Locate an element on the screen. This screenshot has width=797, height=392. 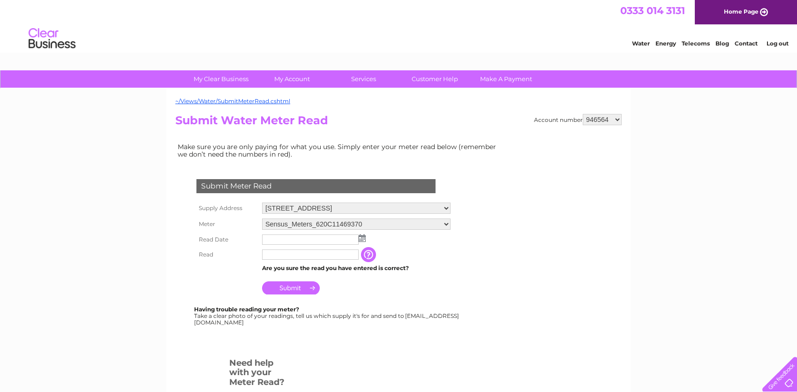
th: Supply Address is located at coordinates (227, 208).